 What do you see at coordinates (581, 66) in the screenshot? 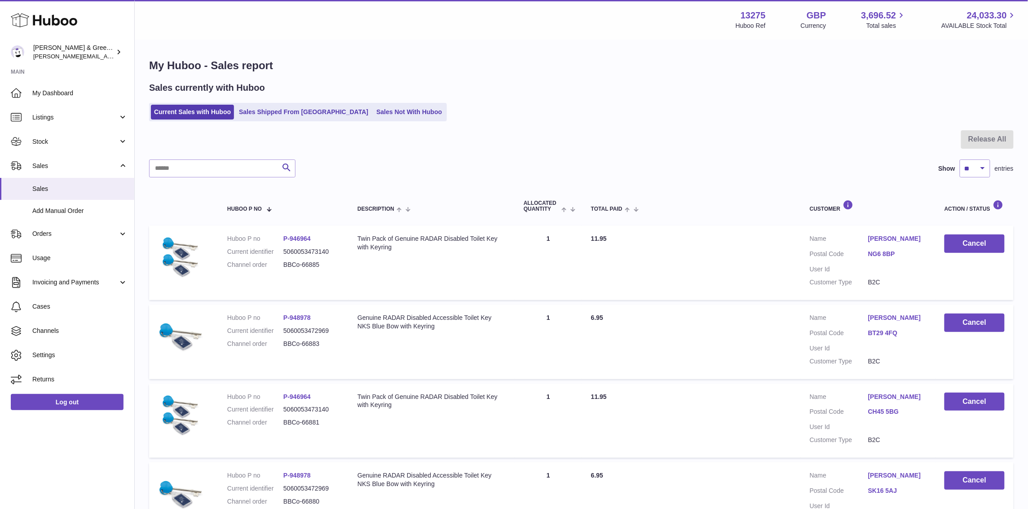
I see `h1: My Huboo - Sales report` at bounding box center [581, 66].